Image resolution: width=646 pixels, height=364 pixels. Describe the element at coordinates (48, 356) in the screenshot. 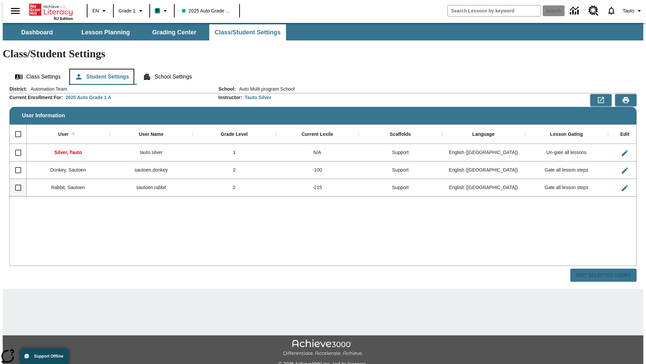

I see `span: Support Offline` at that location.